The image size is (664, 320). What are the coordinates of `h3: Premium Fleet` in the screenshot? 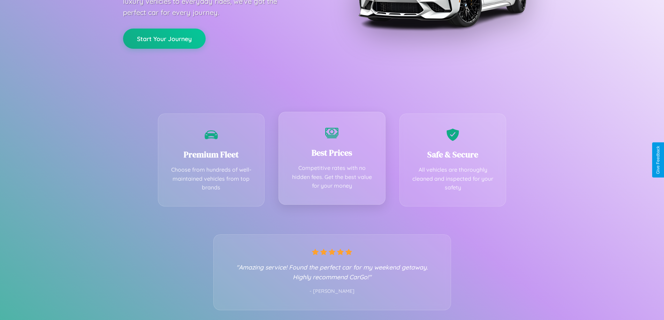 It's located at (211, 154).